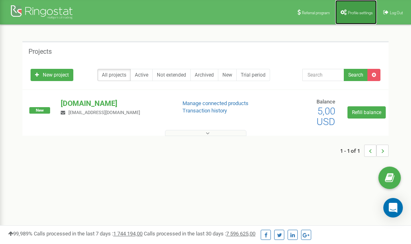 This screenshot has width=411, height=244. Describe the element at coordinates (227, 75) in the screenshot. I see `a: New` at that location.